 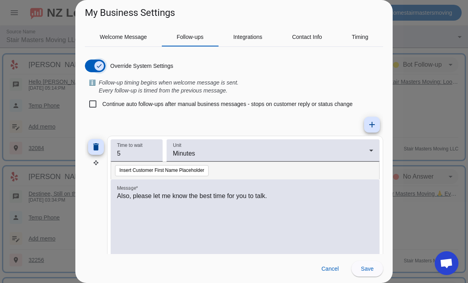 I want to click on mat-icon: delete, so click(x=96, y=147).